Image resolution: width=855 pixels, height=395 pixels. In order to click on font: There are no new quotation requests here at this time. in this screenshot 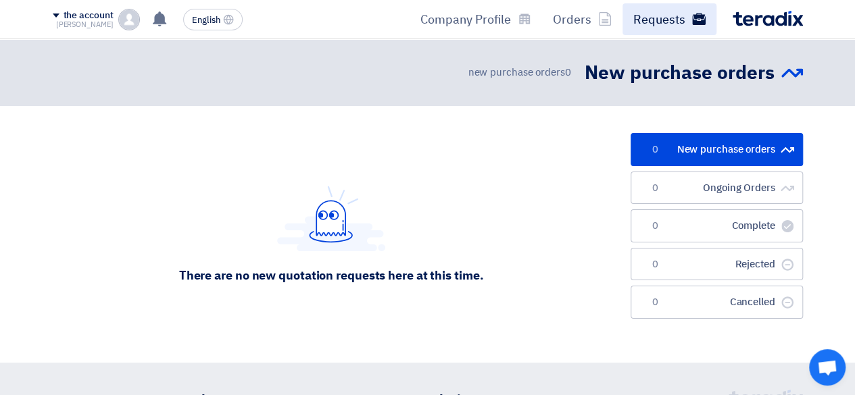, I will do `click(331, 275)`.